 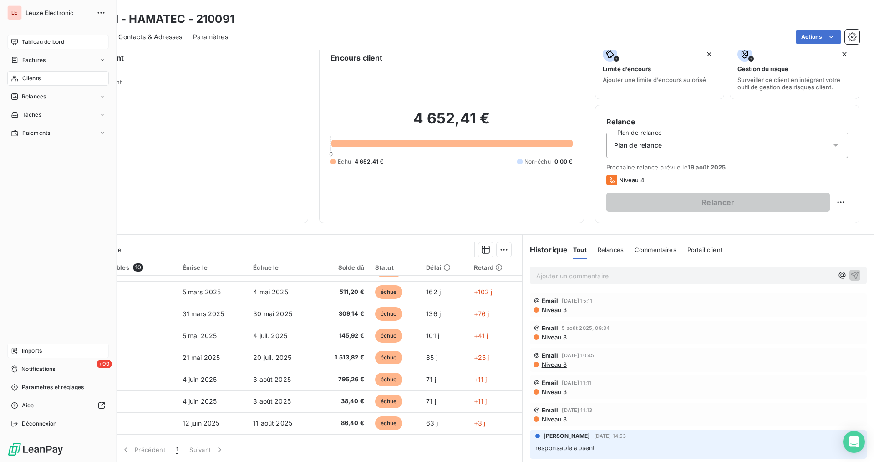 What do you see at coordinates (331, 154) in the screenshot?
I see `span: 0` at bounding box center [331, 154].